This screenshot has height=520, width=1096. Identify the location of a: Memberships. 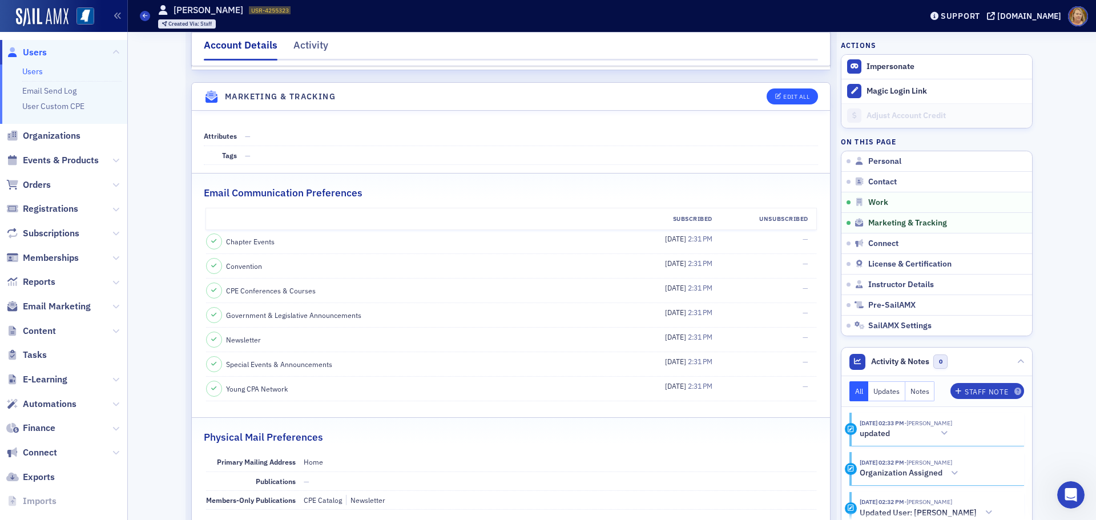
(42, 258).